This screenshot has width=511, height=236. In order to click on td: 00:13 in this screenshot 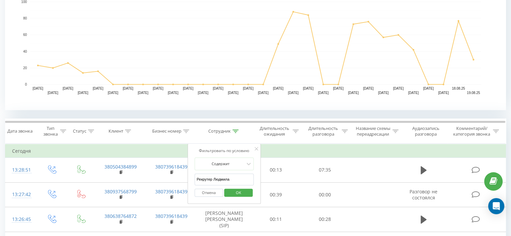, I will do `click(276, 170)`.